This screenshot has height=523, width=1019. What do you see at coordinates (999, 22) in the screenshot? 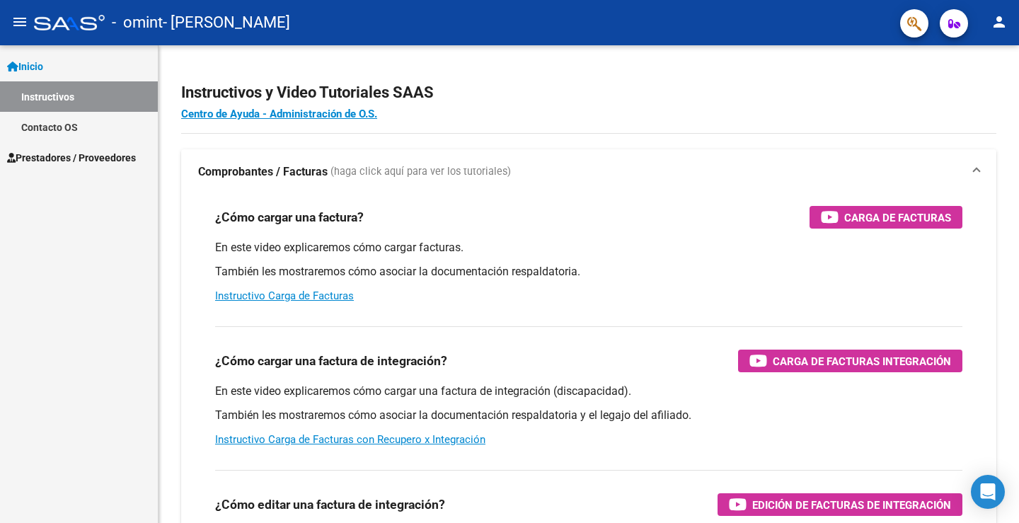
I see `mat-icon: person` at bounding box center [999, 22].